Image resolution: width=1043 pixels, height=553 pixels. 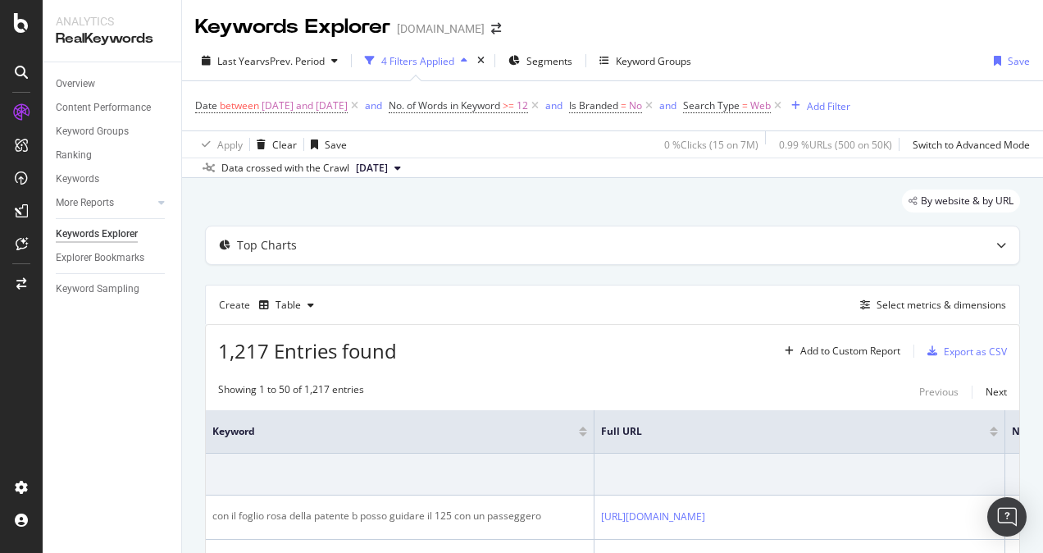 I want to click on div: More Reports, so click(x=84, y=203).